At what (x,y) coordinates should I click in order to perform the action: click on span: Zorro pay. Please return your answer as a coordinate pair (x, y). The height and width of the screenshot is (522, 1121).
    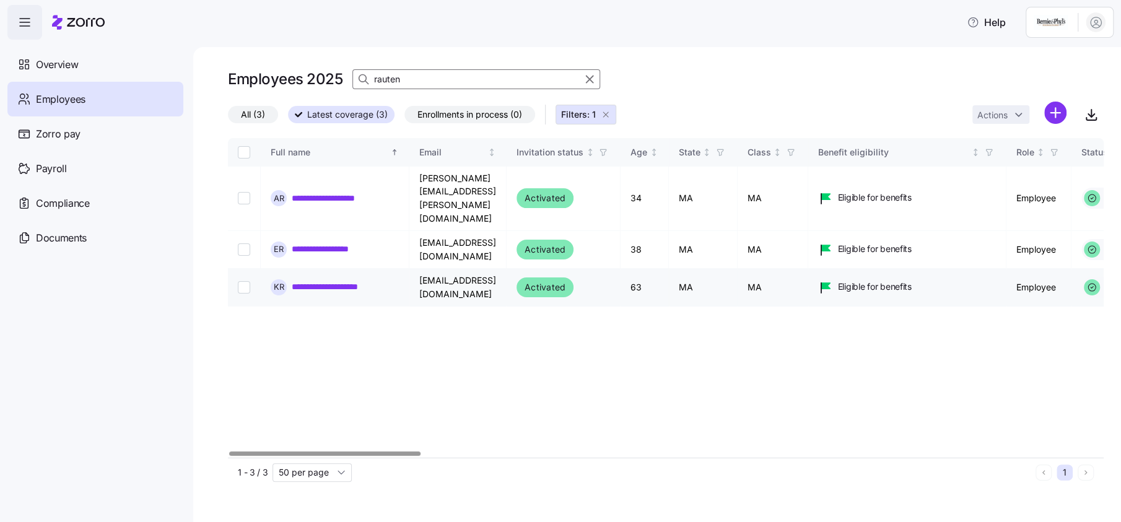
    Looking at the image, I should click on (58, 134).